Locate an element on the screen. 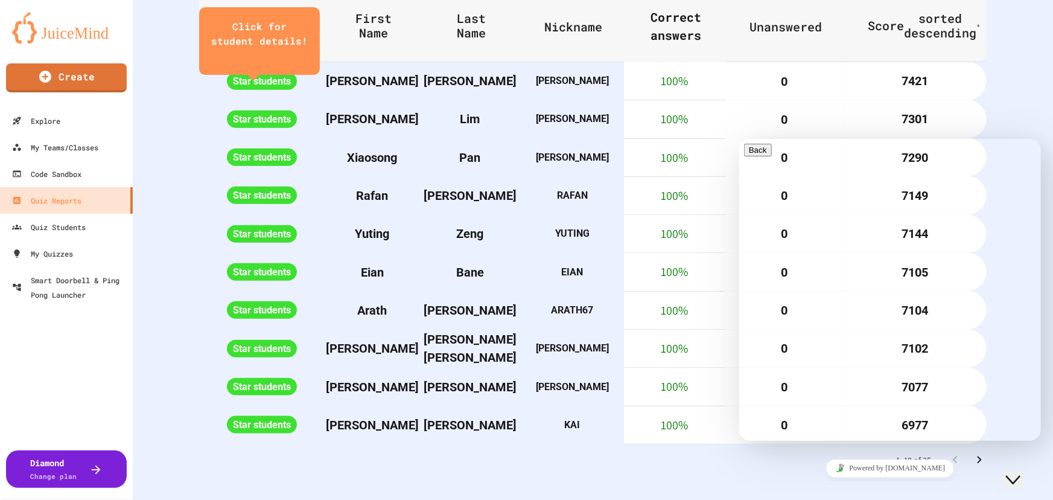 The width and height of the screenshot is (1053, 500). span: Scoresorted descending is located at coordinates (924, 25).